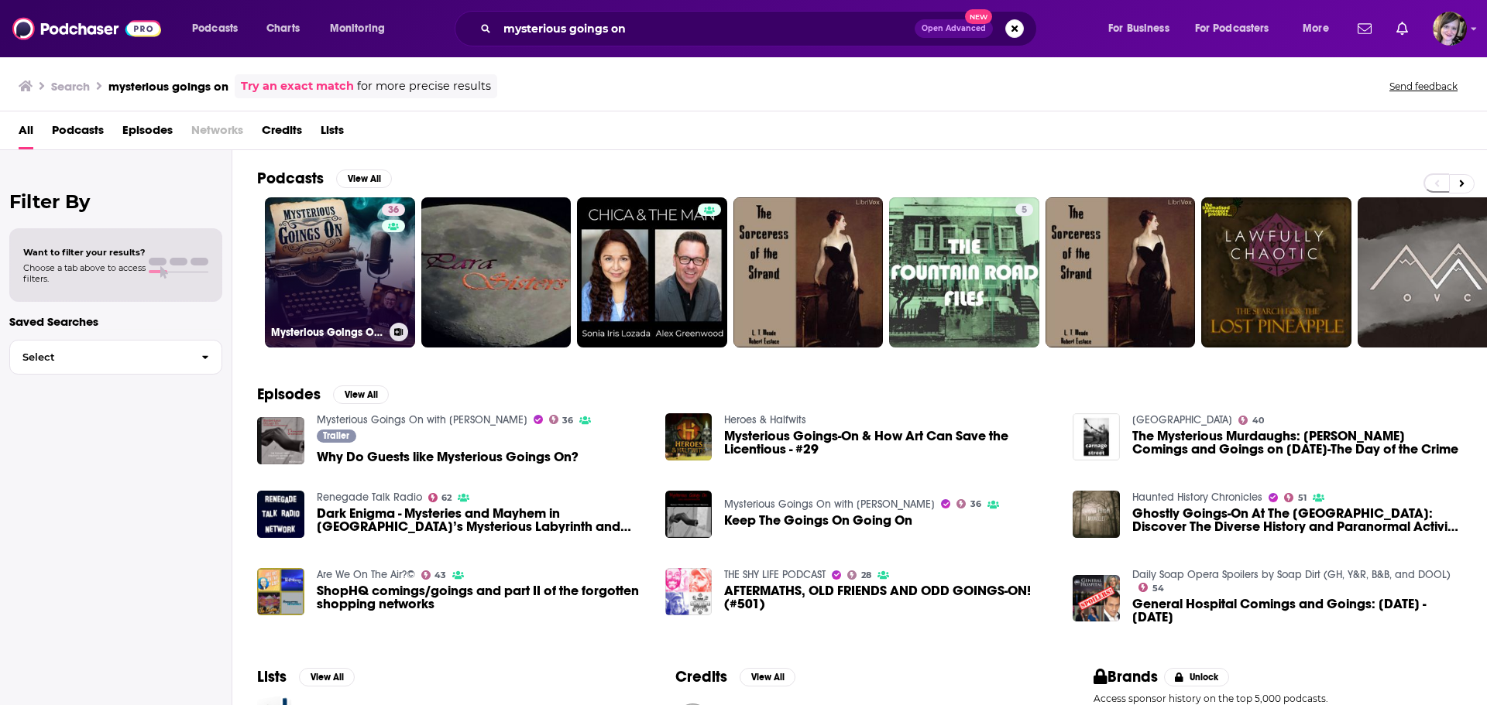  I want to click on a: ListsView All, so click(306, 677).